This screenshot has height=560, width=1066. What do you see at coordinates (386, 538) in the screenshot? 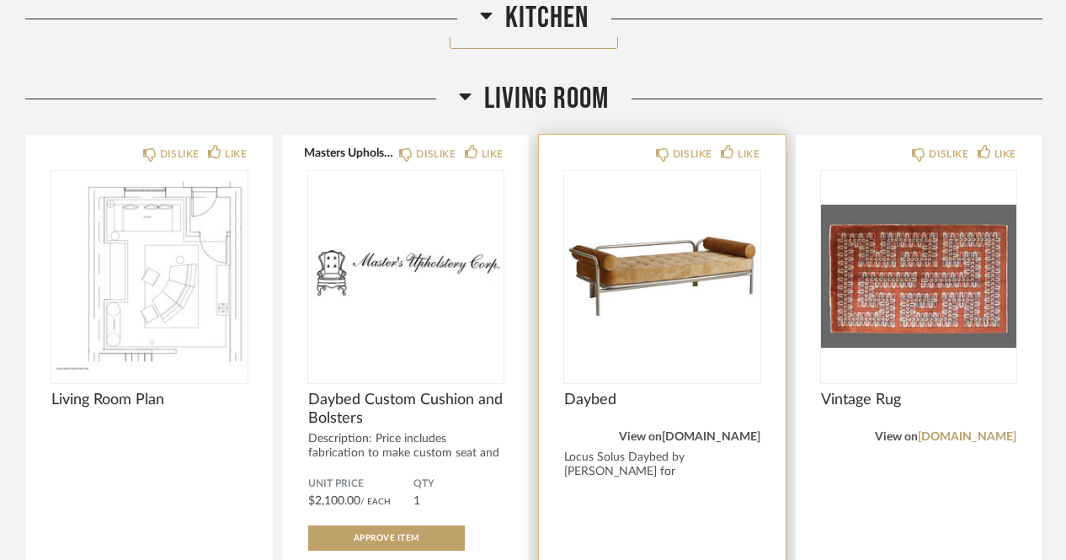
I see `span: Approve Item` at bounding box center [386, 538].